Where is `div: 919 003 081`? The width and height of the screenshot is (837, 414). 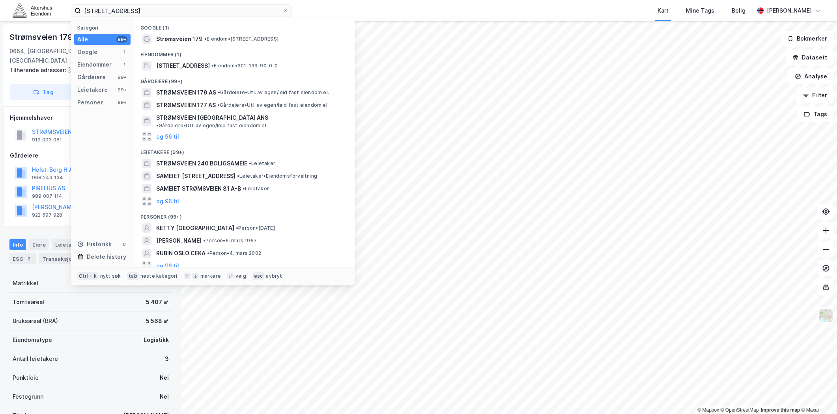
div: 919 003 081 is located at coordinates (47, 140).